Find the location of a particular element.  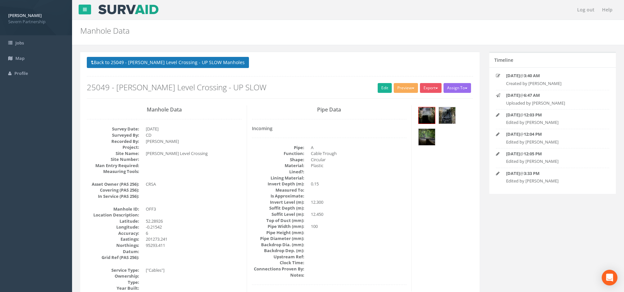

img: 649076f1-082c-f92b-8ab1-18330193a677_3fdb027e-4ed5-53b3-d6f9-e55f930980b0_thumb.jpg is located at coordinates (427, 137).